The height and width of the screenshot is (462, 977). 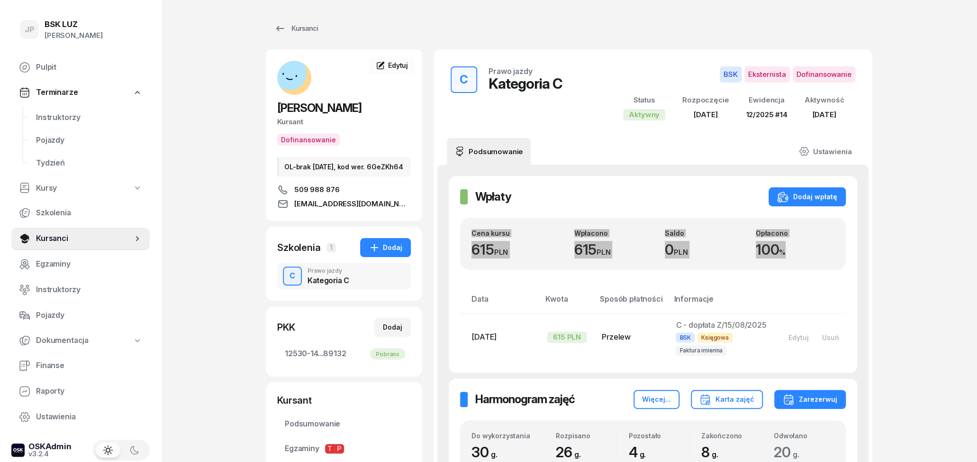 What do you see at coordinates (631, 337) in the screenshot?
I see `div: Przelew` at bounding box center [631, 337].